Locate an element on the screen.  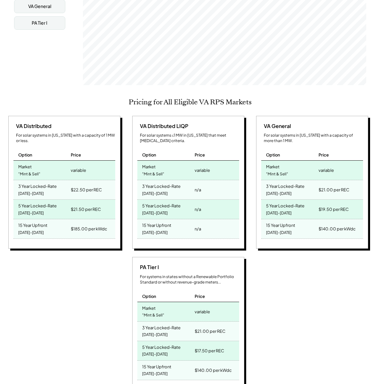
div: $19.50 per REC is located at coordinates (333, 209).